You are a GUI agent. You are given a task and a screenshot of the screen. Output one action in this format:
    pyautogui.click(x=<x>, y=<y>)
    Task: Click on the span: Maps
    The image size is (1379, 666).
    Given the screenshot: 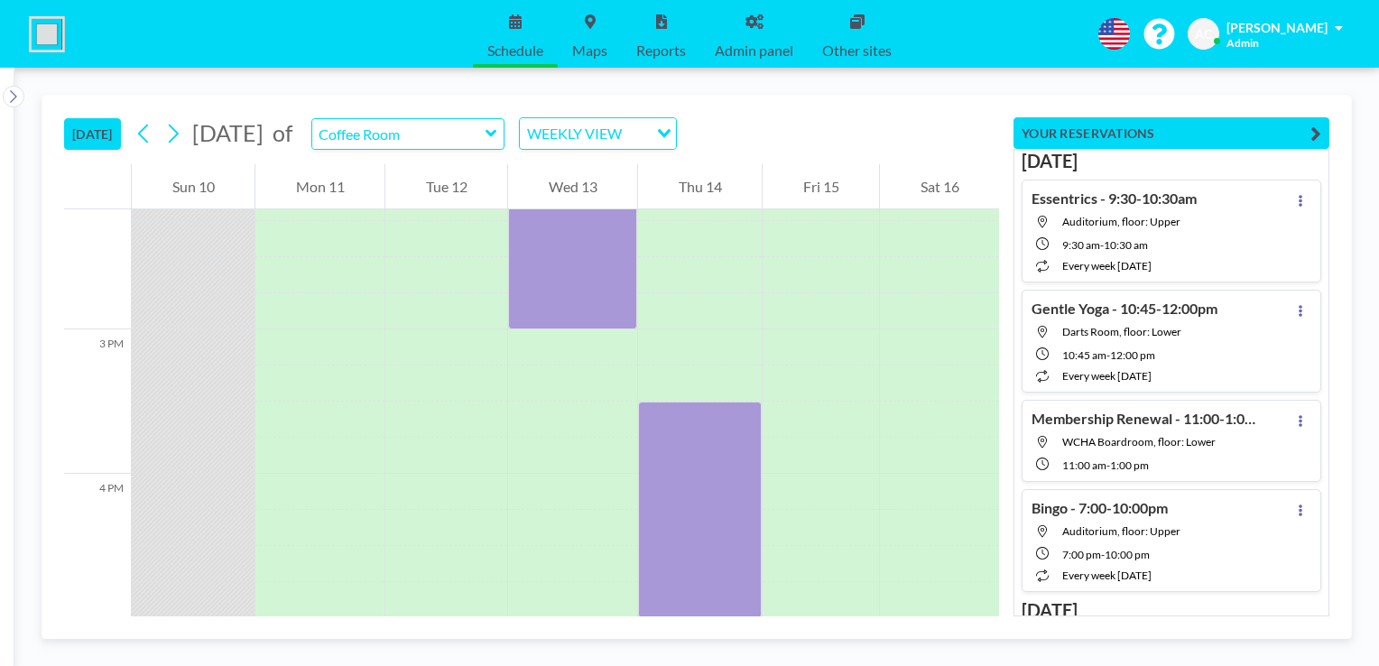 What is the action you would take?
    pyautogui.click(x=589, y=51)
    